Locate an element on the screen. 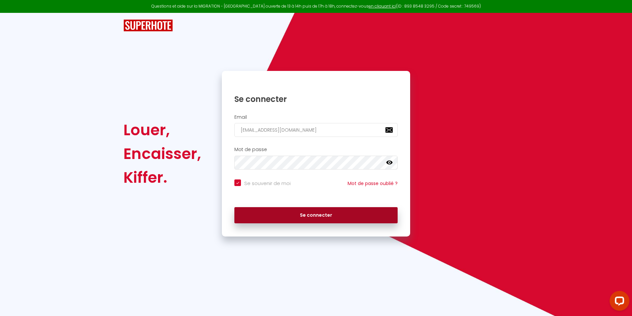 The width and height of the screenshot is (632, 316). h2: Email is located at coordinates (316, 117).